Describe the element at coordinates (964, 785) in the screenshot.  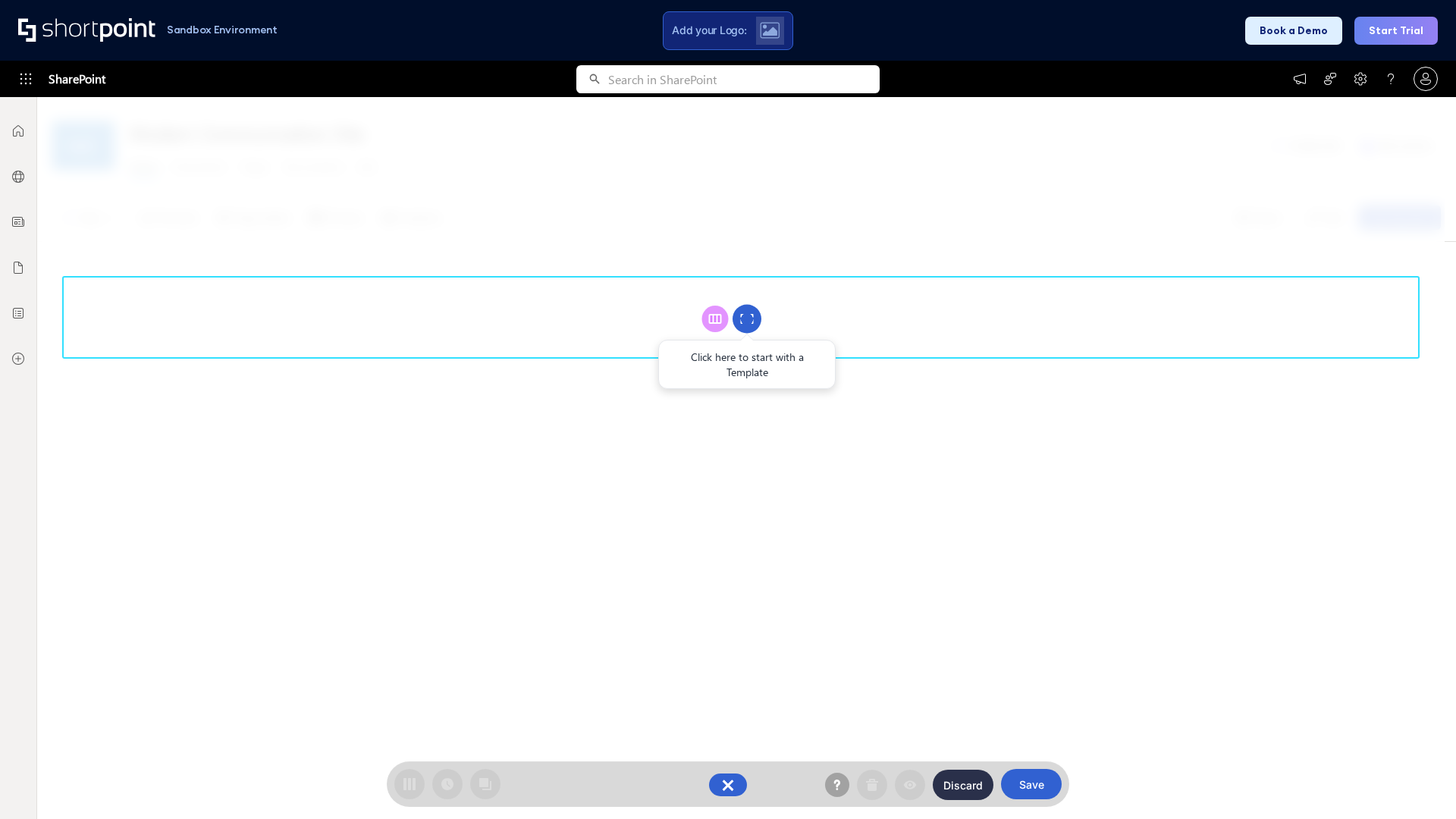
I see `button: Discard` at that location.